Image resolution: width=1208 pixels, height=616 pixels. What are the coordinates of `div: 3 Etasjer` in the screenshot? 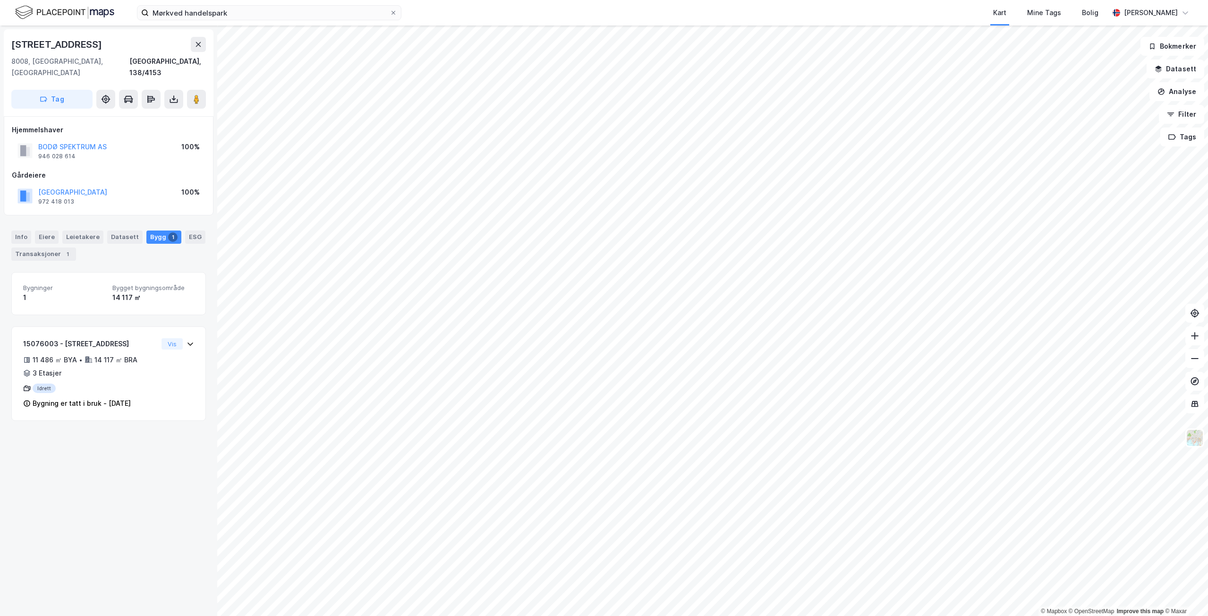 It's located at (47, 373).